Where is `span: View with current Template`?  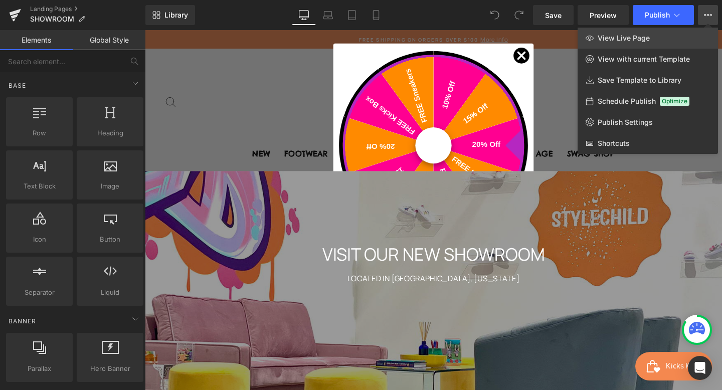
span: View with current Template is located at coordinates (644, 59).